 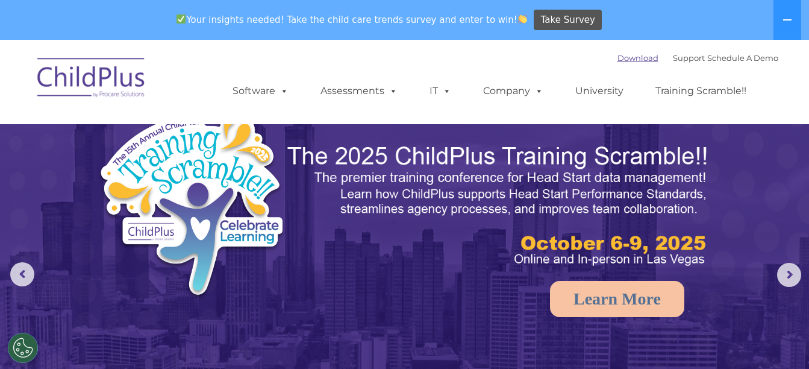 I want to click on span: Your insights needed! Take the child care trends survey and enter to win!, so click(x=352, y=19).